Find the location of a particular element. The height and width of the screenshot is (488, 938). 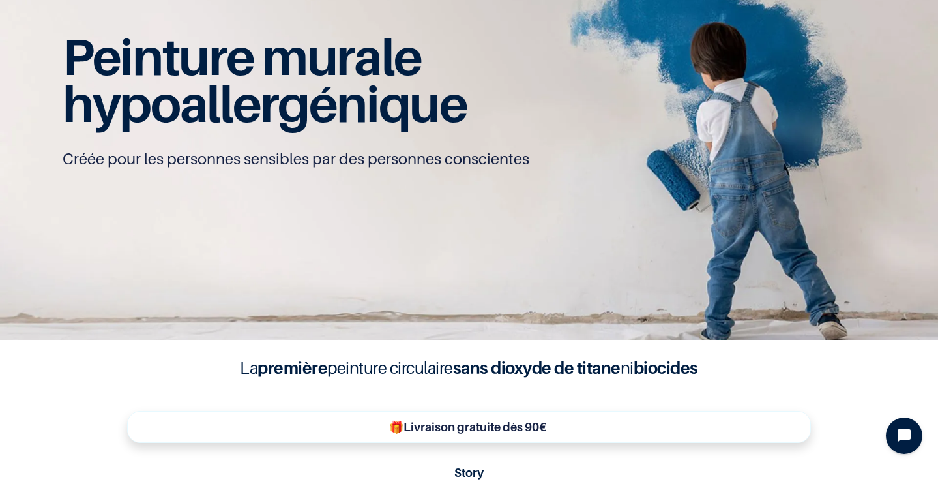

span: Peinture murale is located at coordinates (242, 56).